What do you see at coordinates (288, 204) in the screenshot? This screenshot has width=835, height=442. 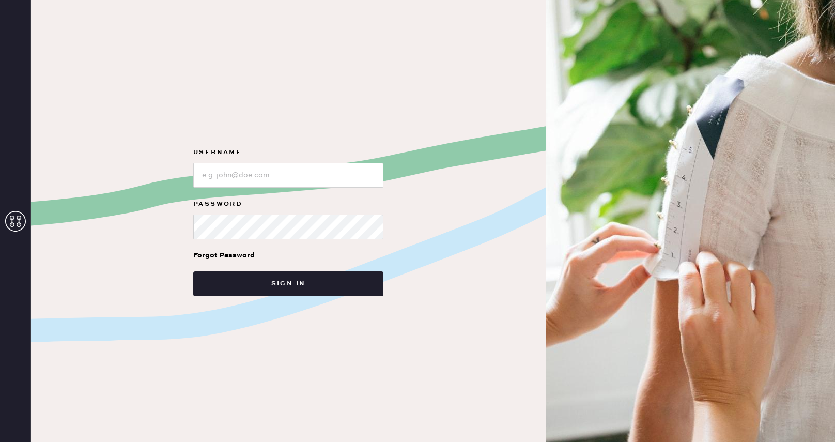 I see `label: Password` at bounding box center [288, 204].